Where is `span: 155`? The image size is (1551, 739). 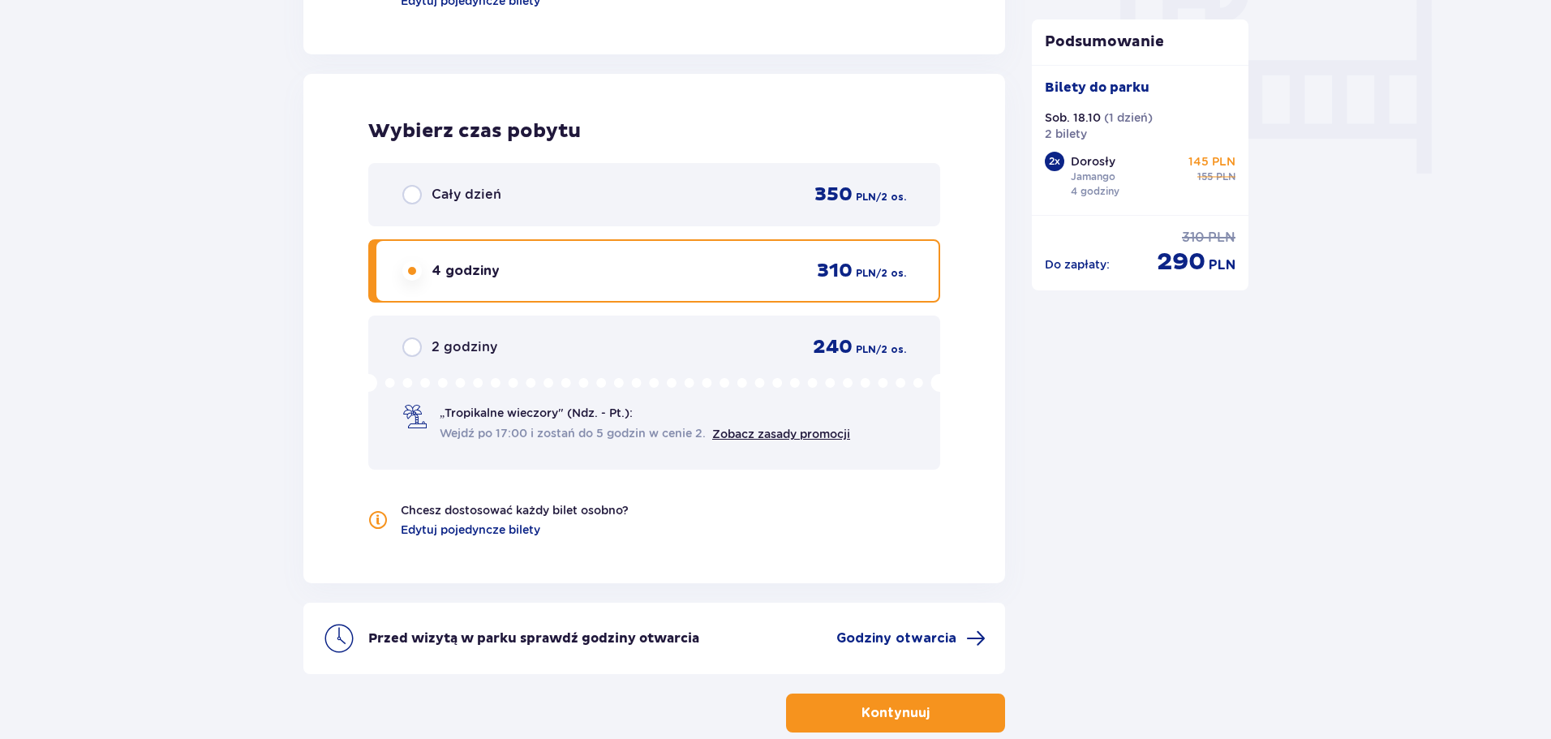 span: 155 is located at coordinates (1205, 177).